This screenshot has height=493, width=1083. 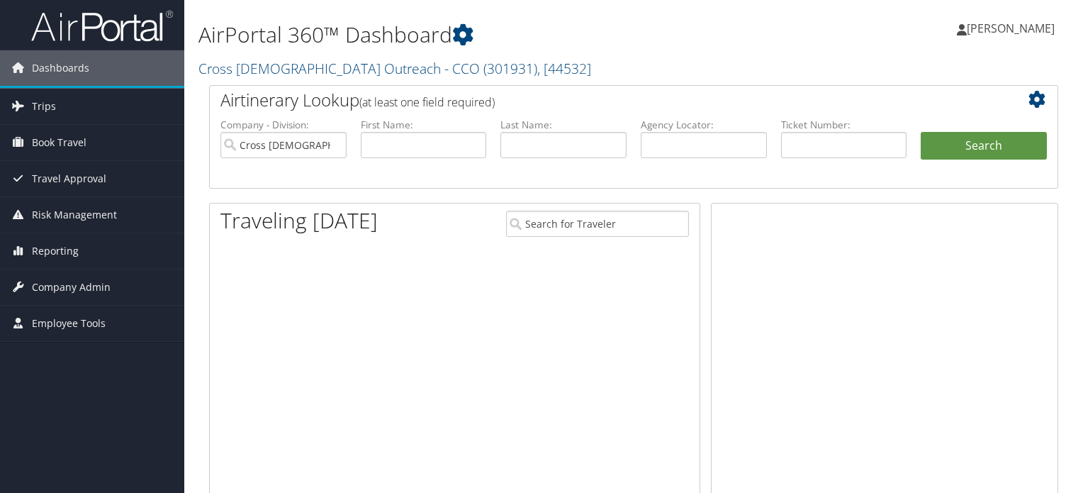 What do you see at coordinates (284, 125) in the screenshot?
I see `label: Company - Division:` at bounding box center [284, 125].